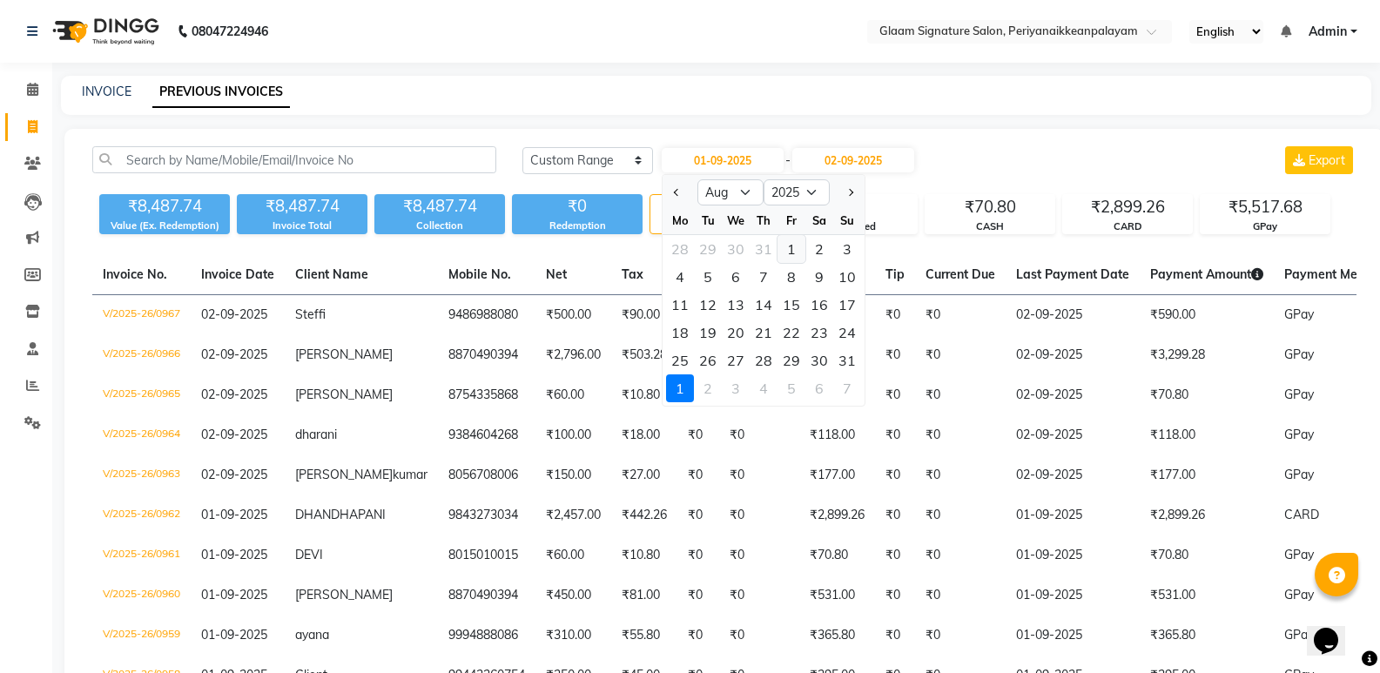 Image resolution: width=1380 pixels, height=673 pixels. Describe the element at coordinates (819, 220) in the screenshot. I see `div: Sa` at that location.